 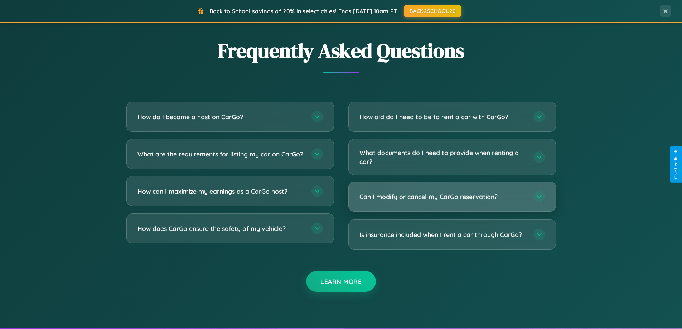 I want to click on h3: Is insurance included when I rent a car through CarGo?, so click(x=443, y=234).